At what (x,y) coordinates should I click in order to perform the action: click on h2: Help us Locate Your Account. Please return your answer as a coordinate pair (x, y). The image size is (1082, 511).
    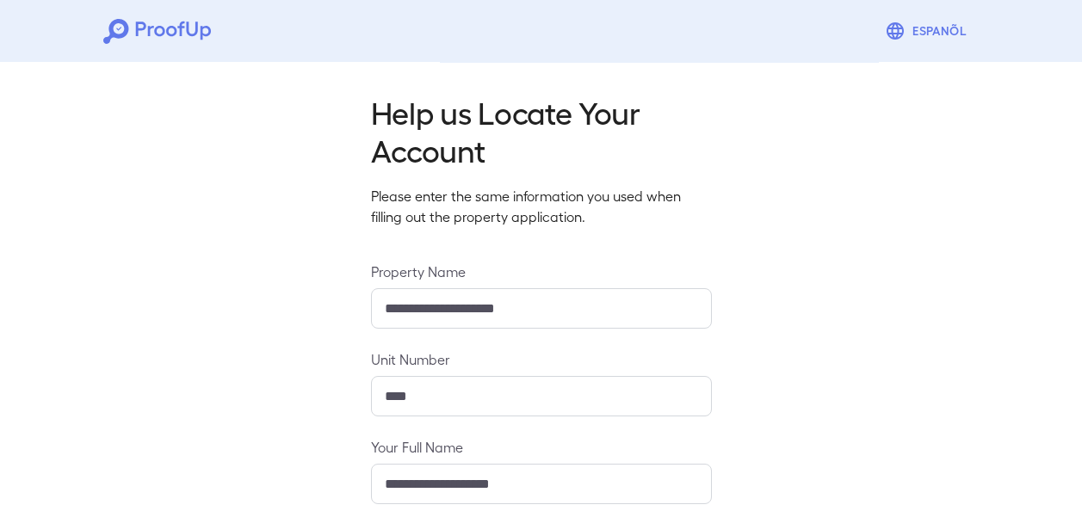
    Looking at the image, I should click on (542, 131).